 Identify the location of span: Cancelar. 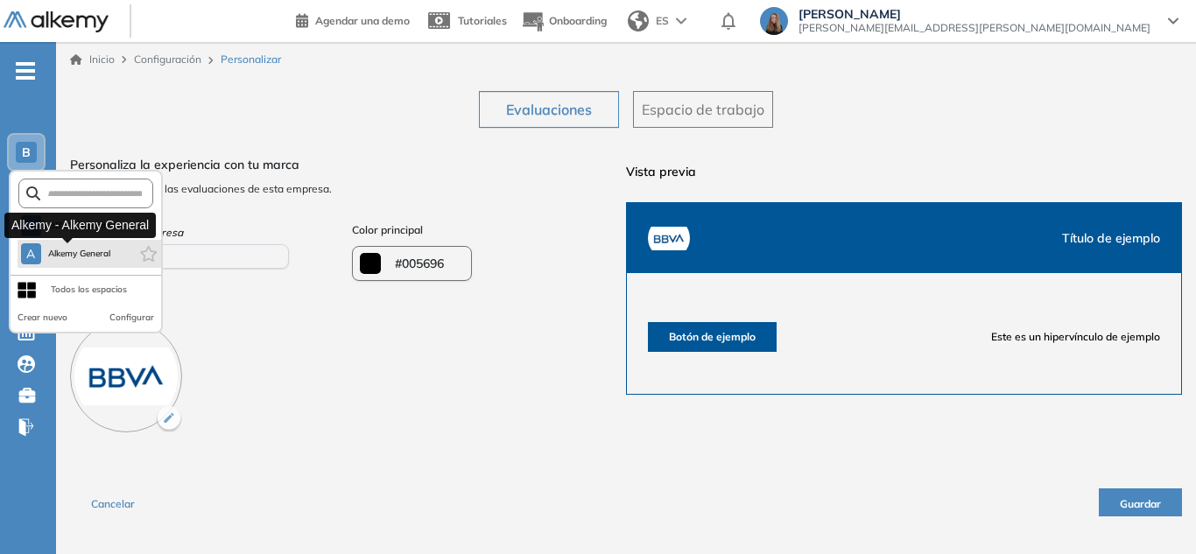
(113, 503).